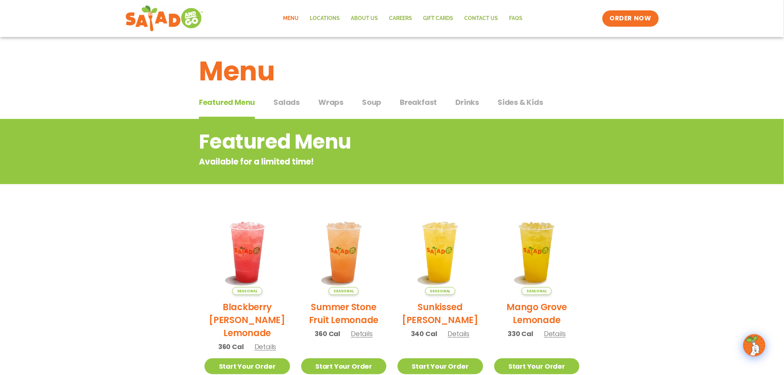 The width and height of the screenshot is (784, 375). What do you see at coordinates (516, 19) in the screenshot?
I see `a: FAQs` at bounding box center [516, 19].